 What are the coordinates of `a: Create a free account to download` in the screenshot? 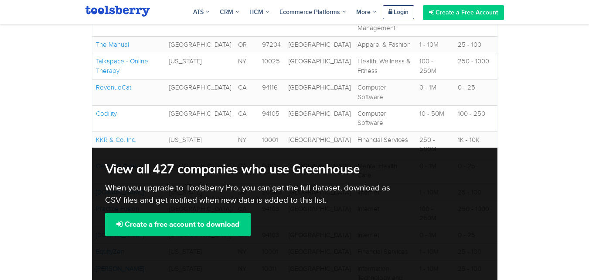 It's located at (178, 224).